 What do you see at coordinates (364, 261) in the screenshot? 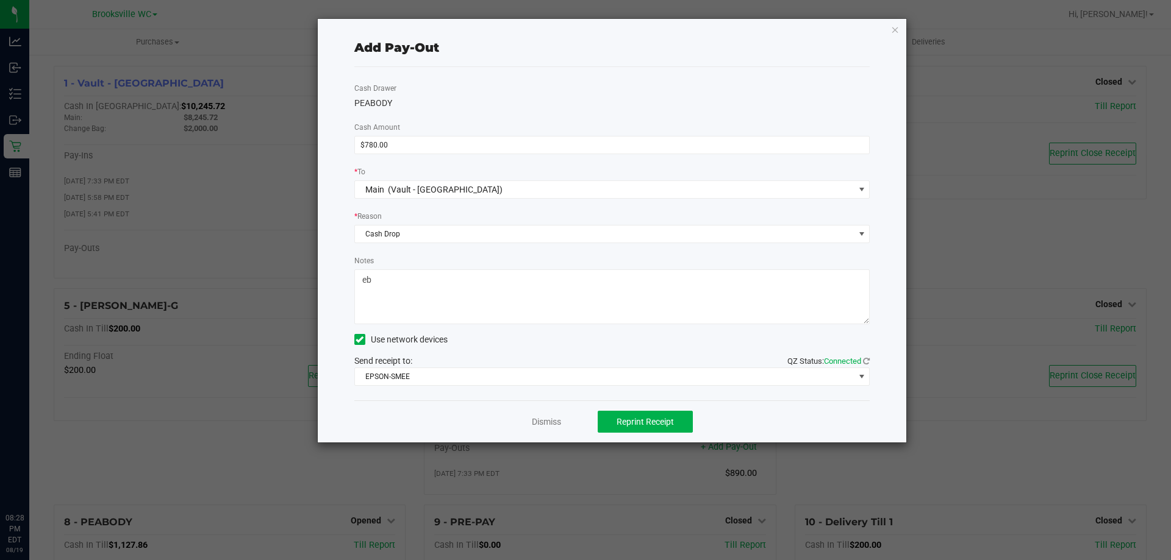
I see `label: Notes` at bounding box center [364, 261].